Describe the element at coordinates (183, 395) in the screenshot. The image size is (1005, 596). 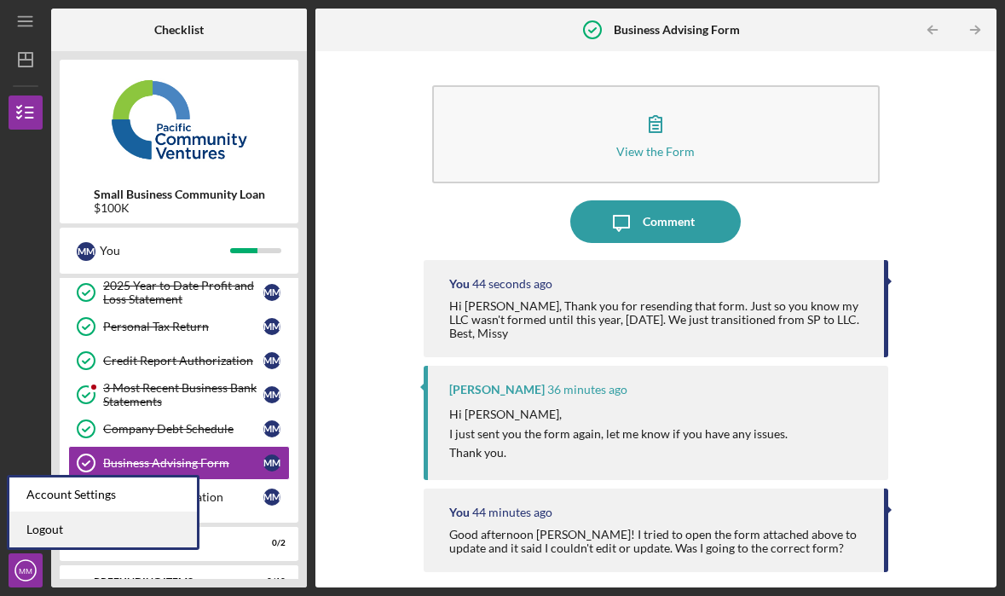
I see `div: 3 Most Recent Business Bank Statements` at that location.